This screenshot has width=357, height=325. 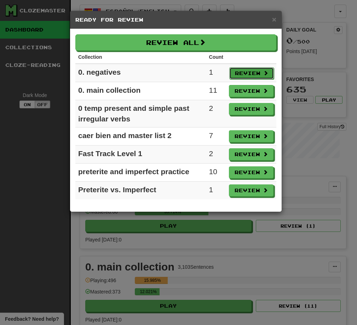 I want to click on td: preterite and imperfect practice, so click(x=141, y=173).